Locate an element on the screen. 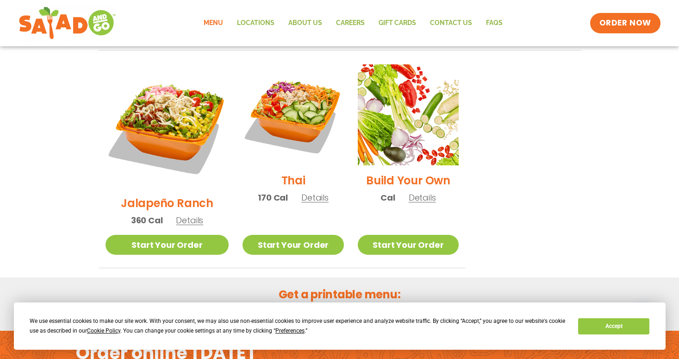 This screenshot has height=359, width=679. button: Accept is located at coordinates (614, 326).